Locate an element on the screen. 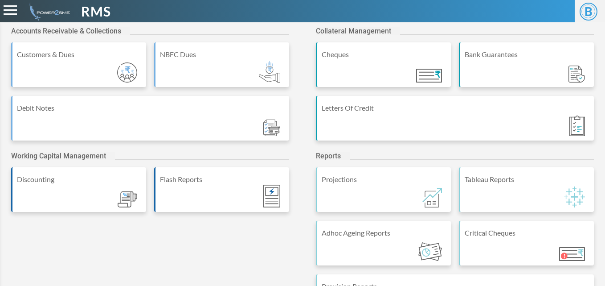  a: Critical Cheques Module_ic is located at coordinates (526, 247).